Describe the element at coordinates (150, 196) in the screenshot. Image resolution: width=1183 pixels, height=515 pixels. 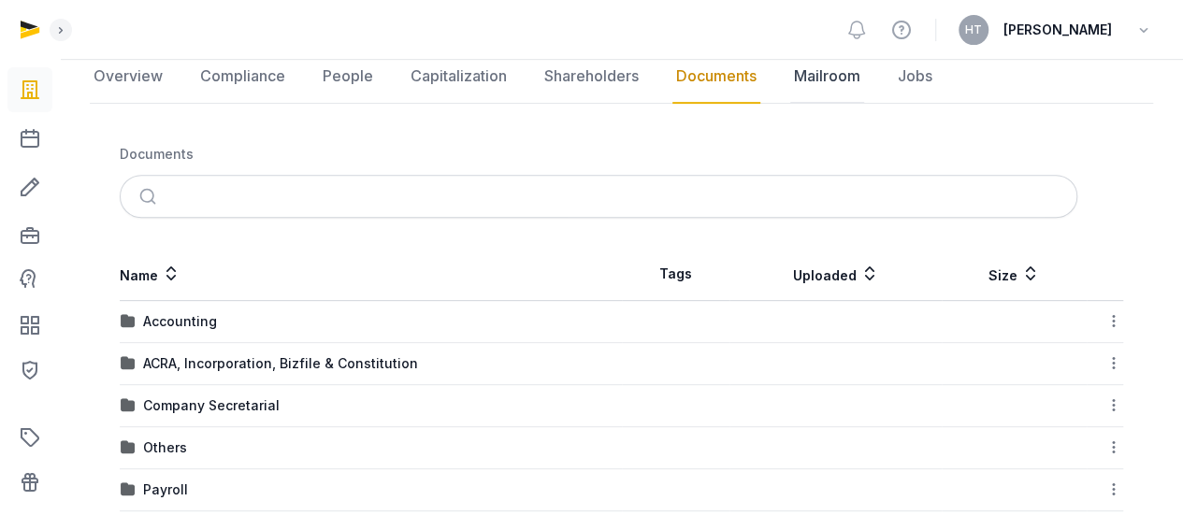
I see `button: Submit` at that location.